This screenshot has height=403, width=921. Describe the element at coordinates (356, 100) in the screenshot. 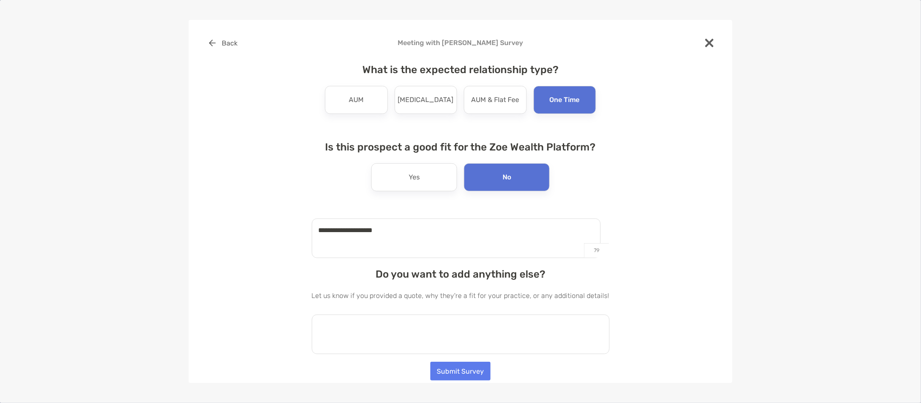

I see `p: AUM` at that location.